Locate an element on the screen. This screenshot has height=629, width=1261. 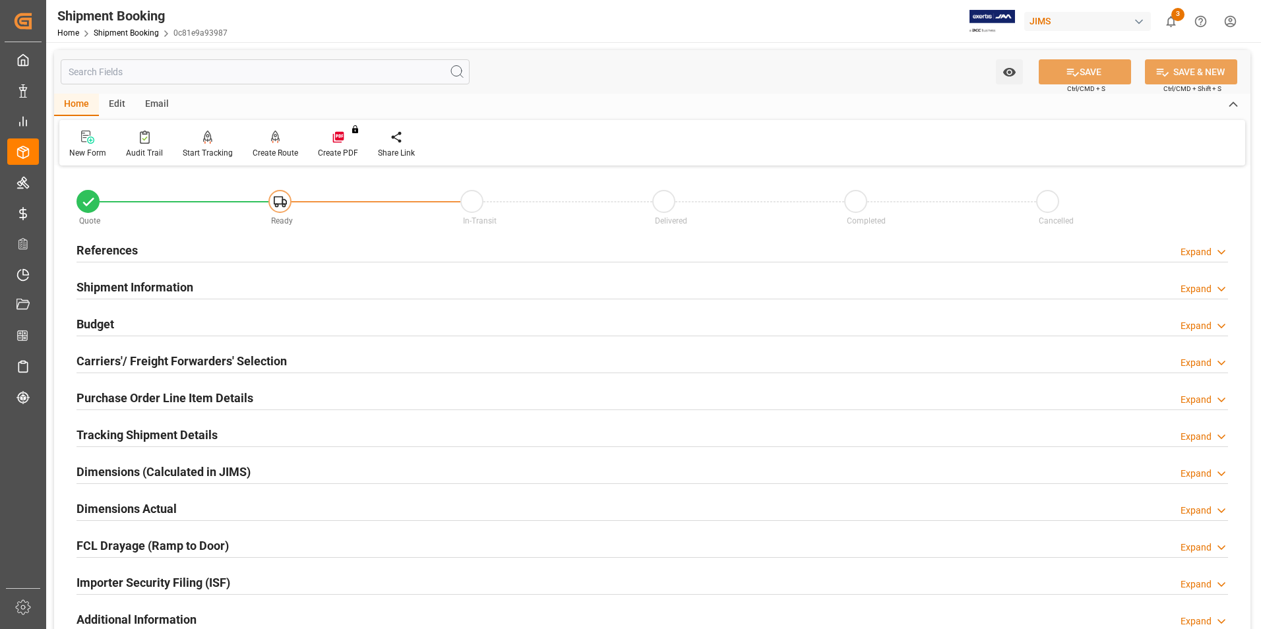
span: Ctrl/CMD + Shift + S is located at coordinates (1192, 88).